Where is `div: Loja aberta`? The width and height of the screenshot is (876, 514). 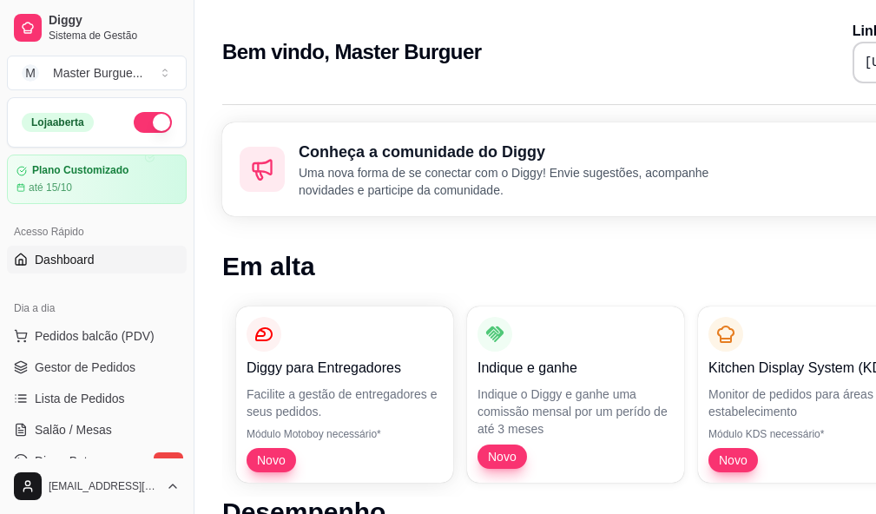 div: Loja aberta is located at coordinates (57, 122).